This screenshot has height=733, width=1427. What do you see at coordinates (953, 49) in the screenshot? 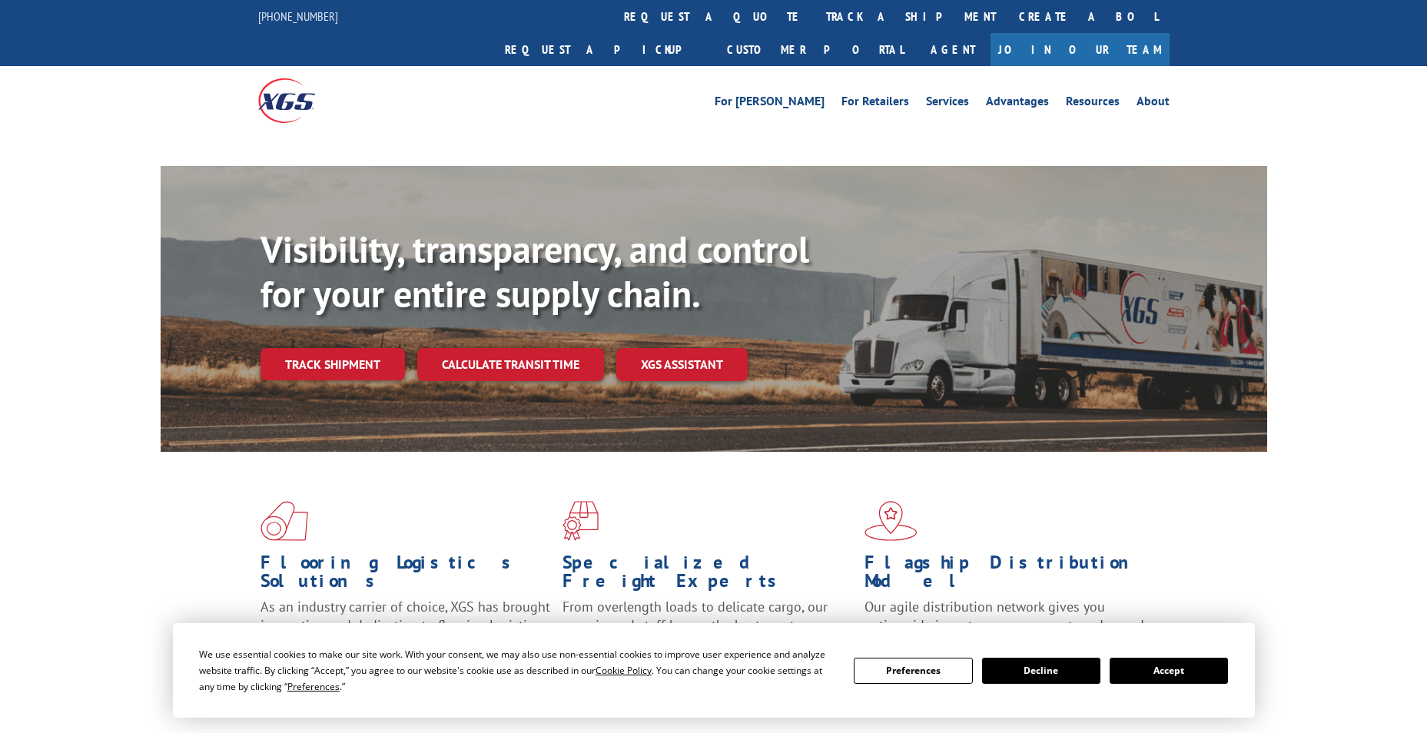
I see `a: Agent` at bounding box center [953, 49].